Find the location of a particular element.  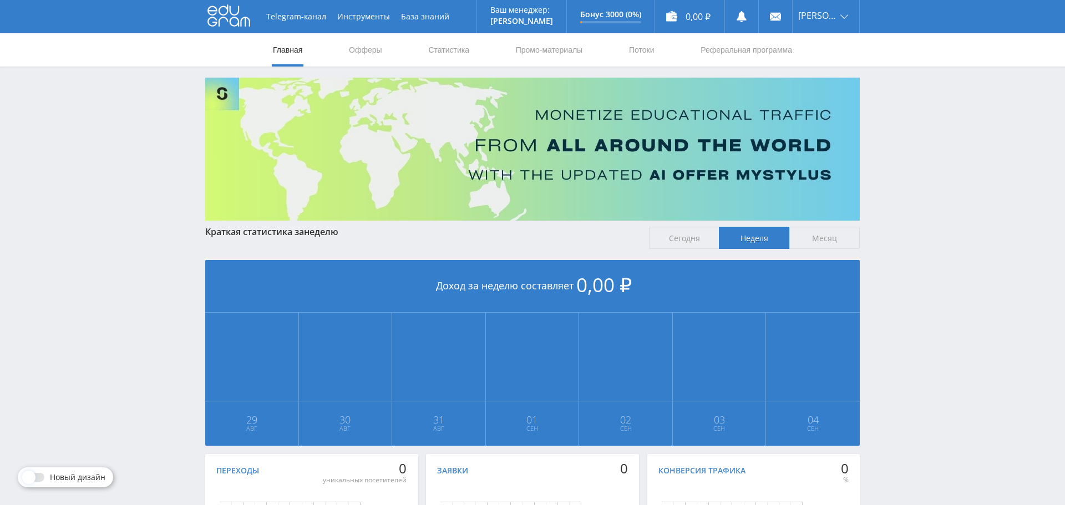

span: 04 is located at coordinates (812, 420).